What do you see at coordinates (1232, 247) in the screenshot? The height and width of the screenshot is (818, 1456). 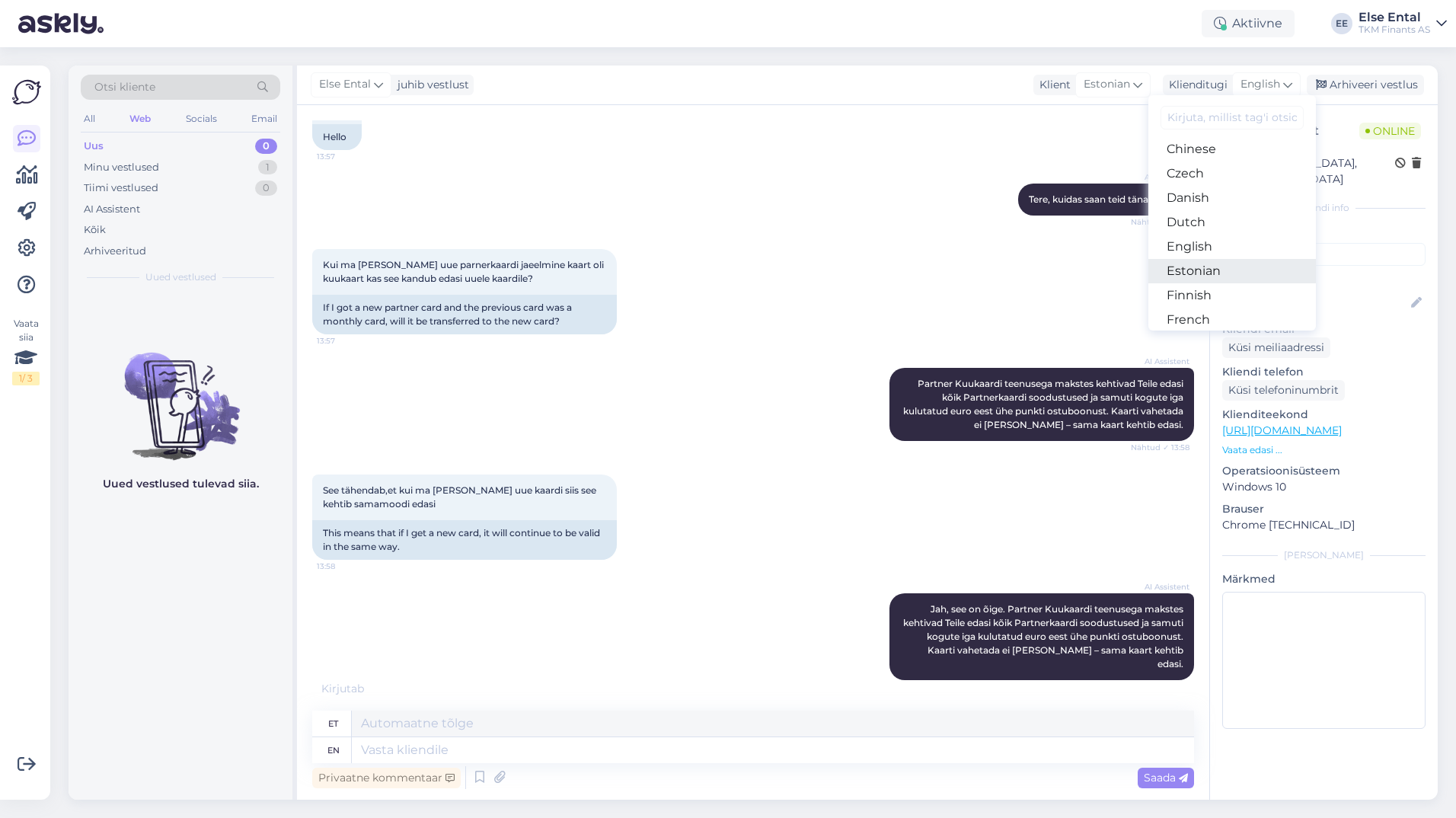 I see `a: English` at bounding box center [1232, 247].